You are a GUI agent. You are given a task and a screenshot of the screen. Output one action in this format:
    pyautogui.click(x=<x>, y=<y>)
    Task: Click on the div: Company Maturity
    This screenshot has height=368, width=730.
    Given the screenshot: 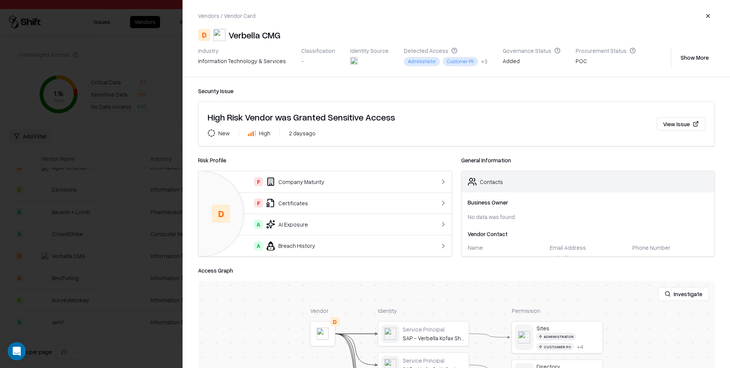 What is the action you would take?
    pyautogui.click(x=311, y=182)
    